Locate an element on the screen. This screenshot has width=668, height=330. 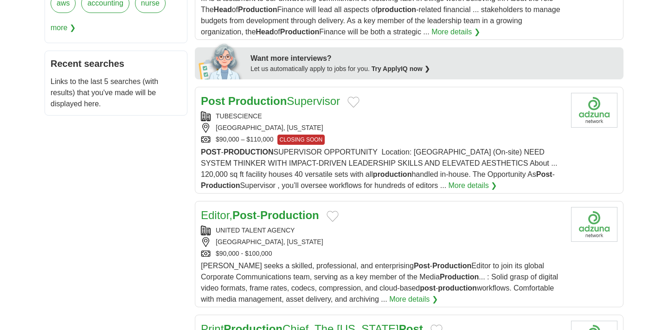
div: UNITED TALENT AGENCY is located at coordinates (382, 230).